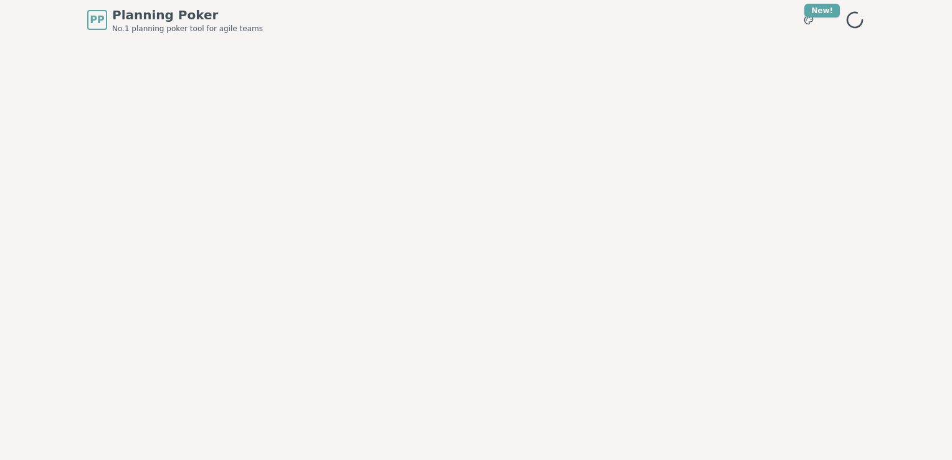 Image resolution: width=952 pixels, height=460 pixels. What do you see at coordinates (822, 11) in the screenshot?
I see `div: New!` at bounding box center [822, 11].